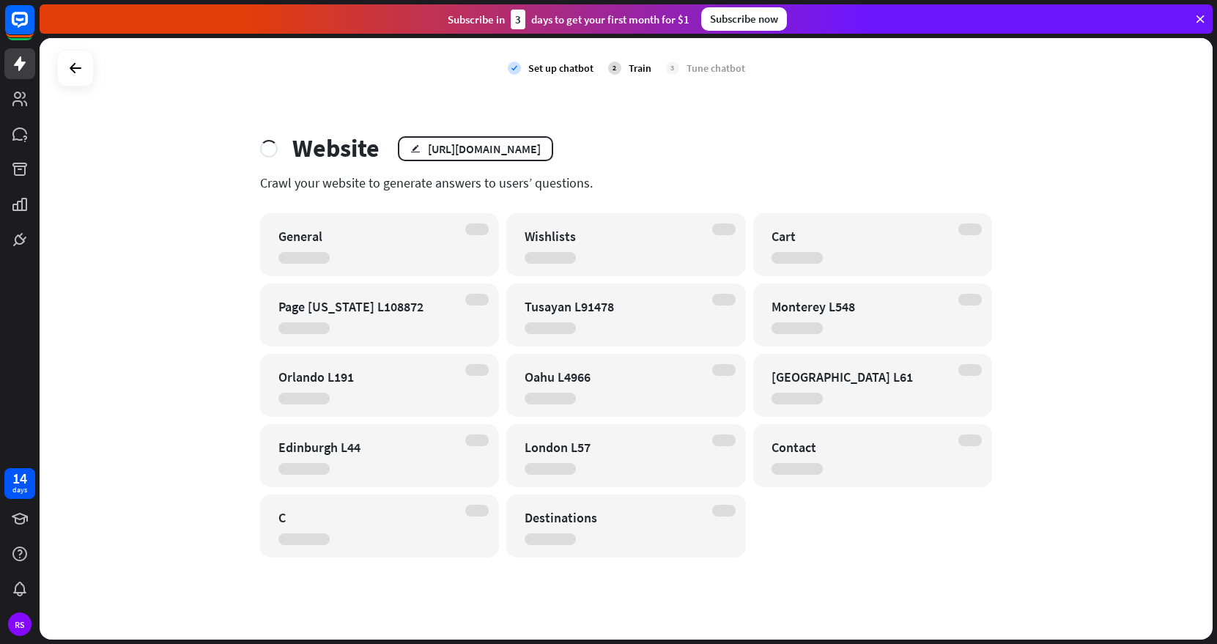 The image size is (1217, 644). What do you see at coordinates (20, 479) in the screenshot?
I see `div: 14` at bounding box center [20, 479].